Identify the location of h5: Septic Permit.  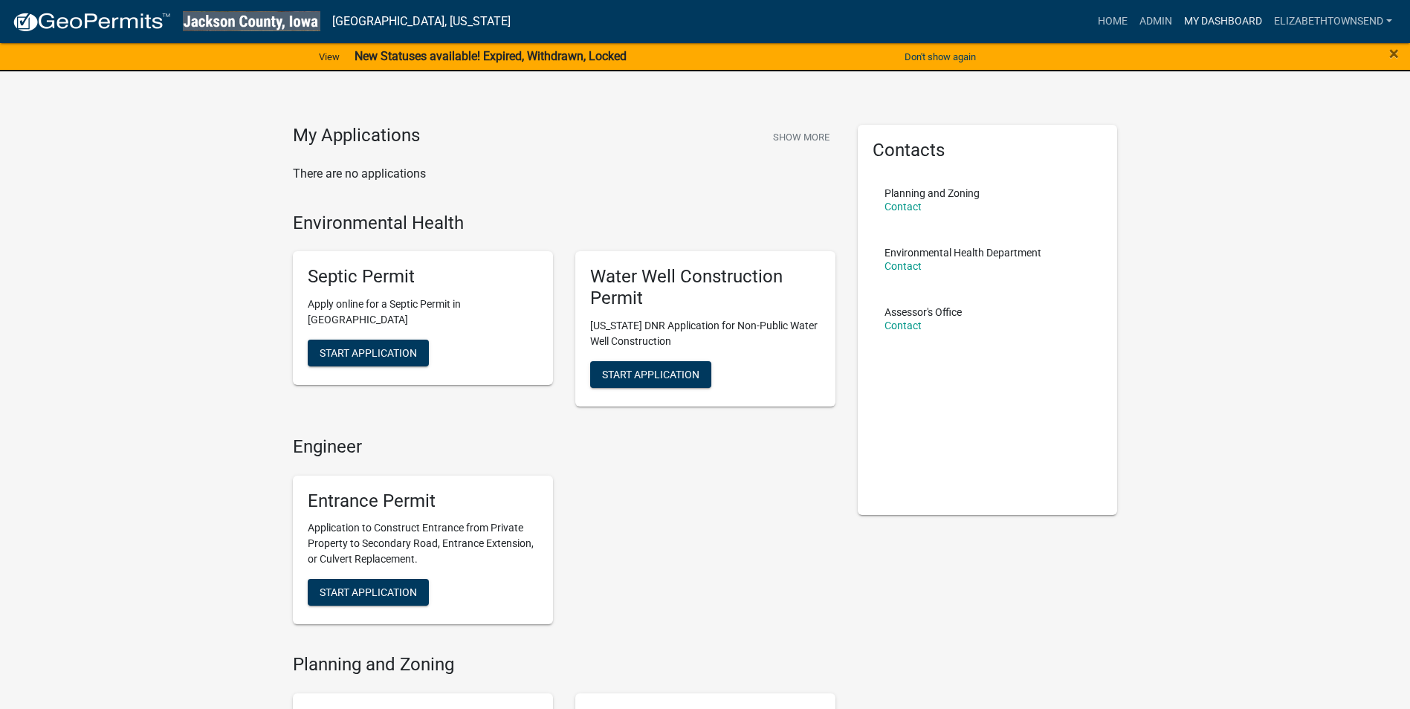
(423, 277).